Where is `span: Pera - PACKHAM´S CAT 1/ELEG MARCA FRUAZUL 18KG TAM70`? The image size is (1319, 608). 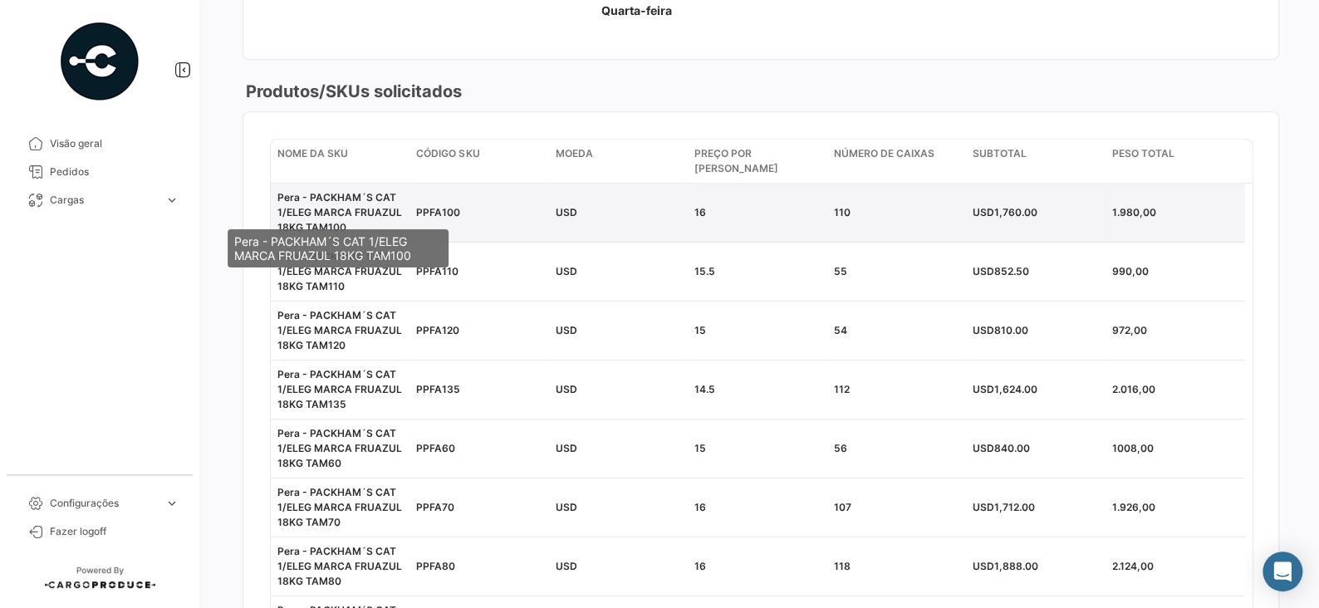 span: Pera - PACKHAM´S CAT 1/ELEG MARCA FRUAZUL 18KG TAM70 is located at coordinates (340, 507).